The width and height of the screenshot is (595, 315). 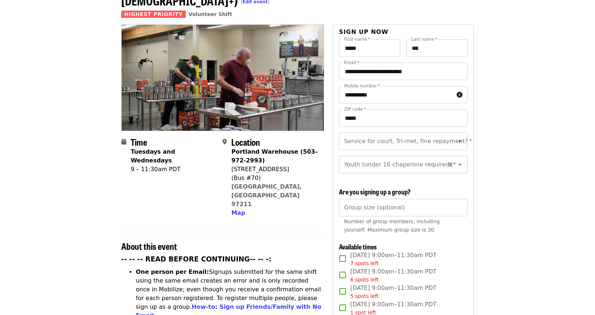 I want to click on span: Map, so click(x=238, y=213).